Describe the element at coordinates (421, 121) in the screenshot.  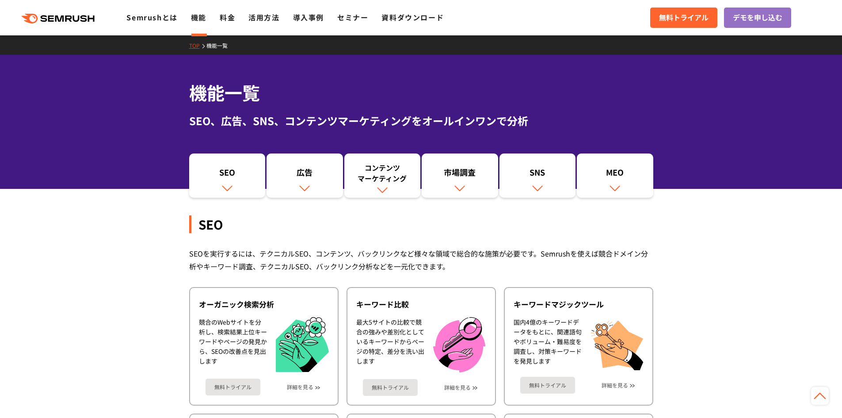
I see `div: SEO、広告、SNS、コンテンツマーケティングをオールインワンで分析` at that location.